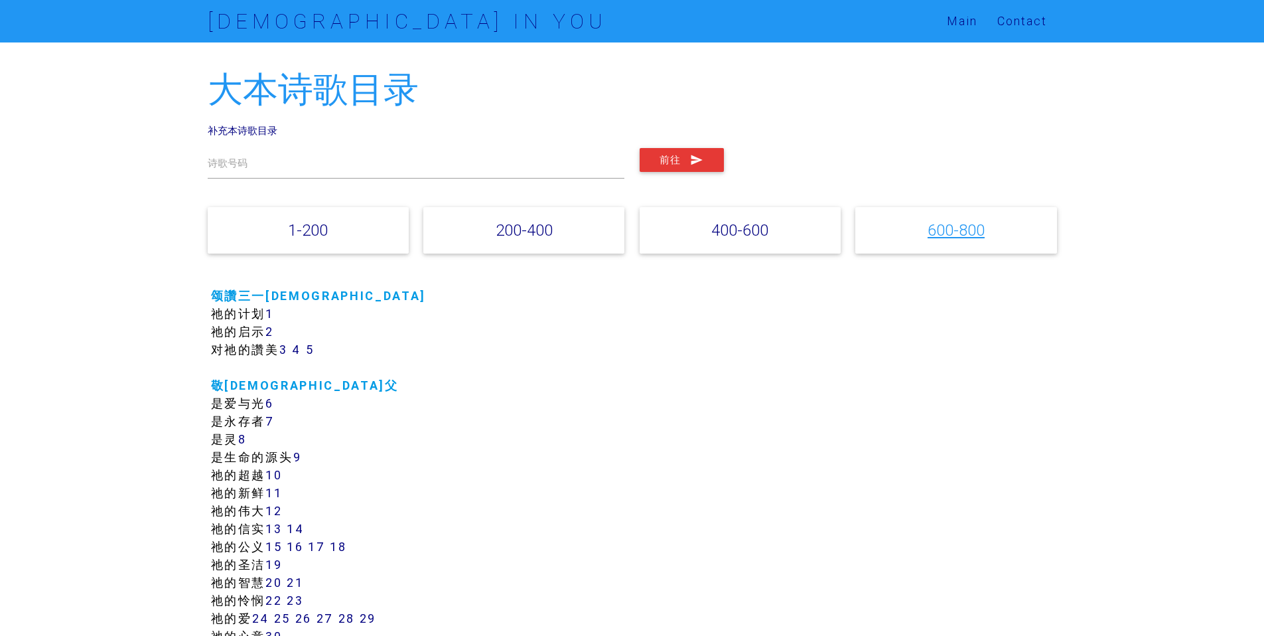 This screenshot has height=636, width=1264. I want to click on a: 23, so click(295, 600).